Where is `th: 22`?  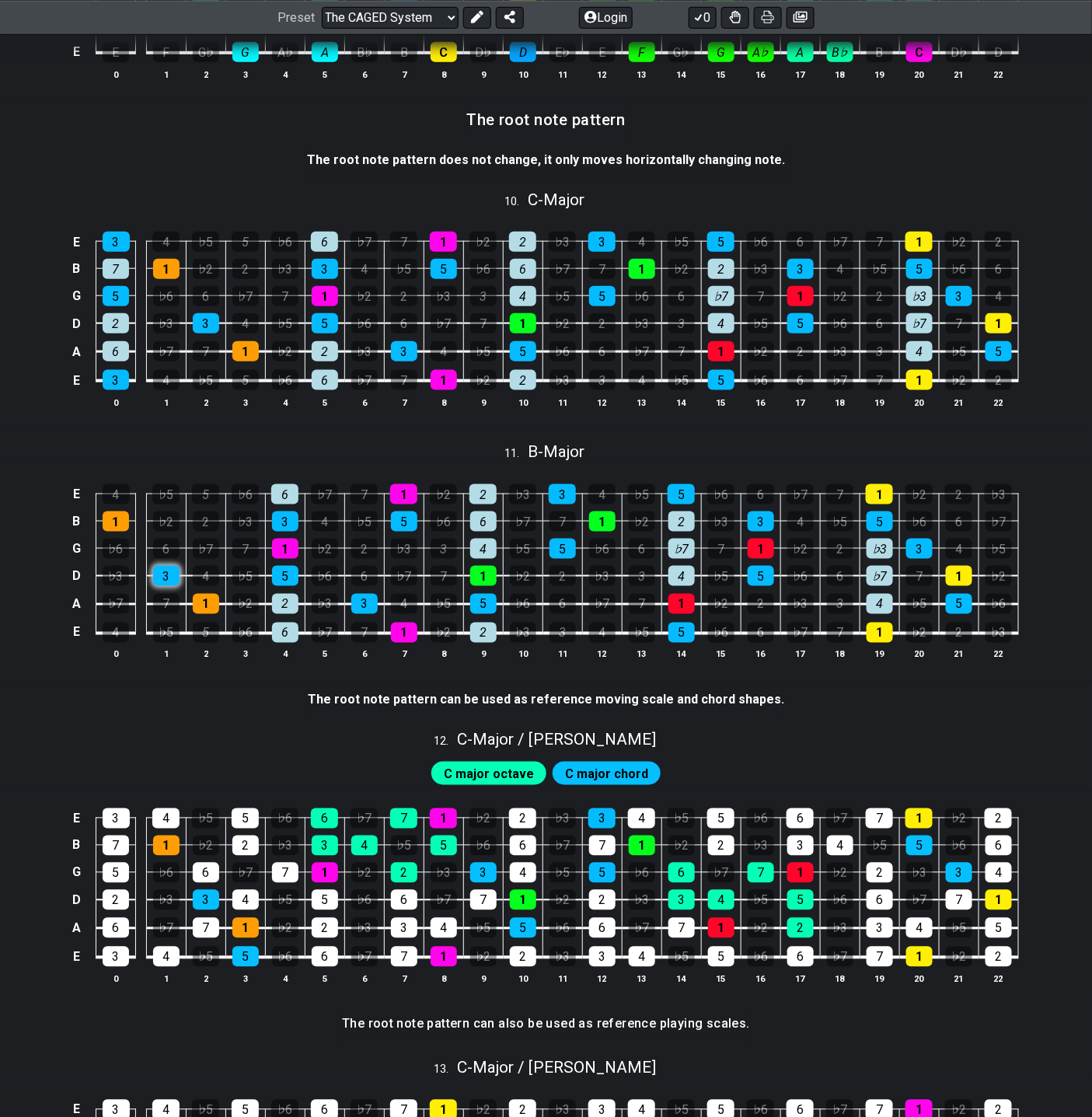 th: 22 is located at coordinates (998, 402).